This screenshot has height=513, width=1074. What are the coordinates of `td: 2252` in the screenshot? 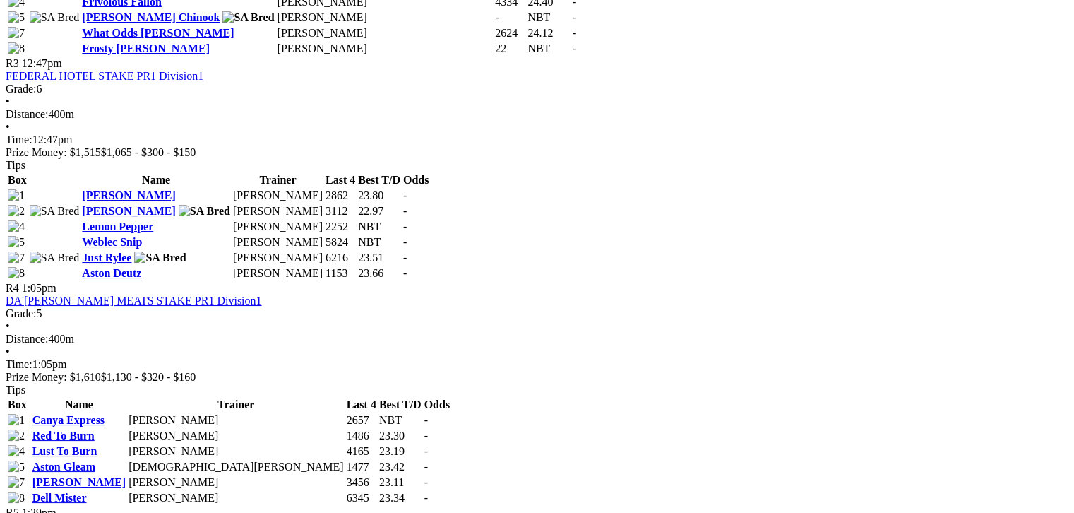 It's located at (340, 227).